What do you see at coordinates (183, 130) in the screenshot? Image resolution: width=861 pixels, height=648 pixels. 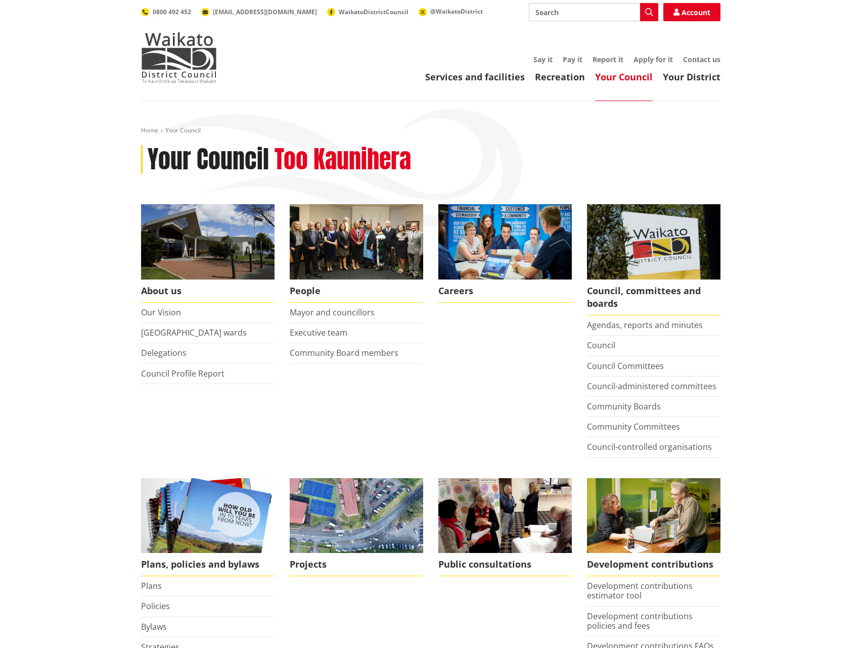 I see `span: Your Council` at bounding box center [183, 130].